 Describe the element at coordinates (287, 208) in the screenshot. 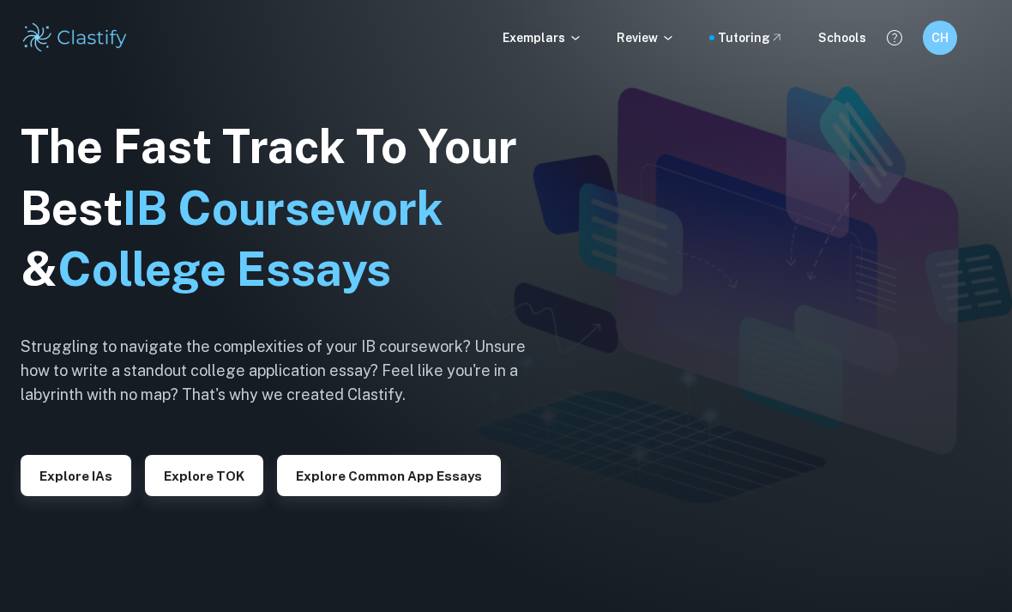

I see `h1: The Fast Track To Your Best &` at that location.